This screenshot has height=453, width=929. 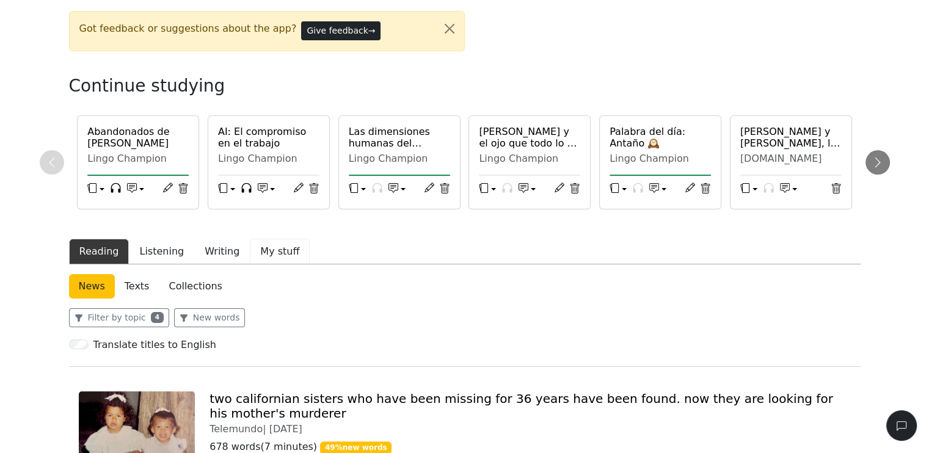 I want to click on button: New words, so click(x=210, y=318).